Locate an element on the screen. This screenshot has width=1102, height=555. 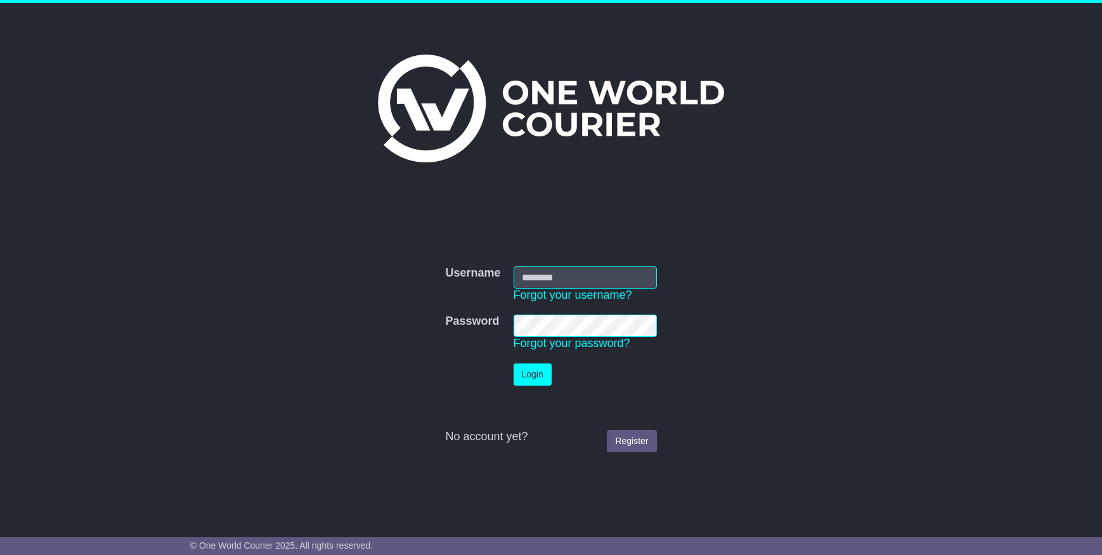
a: Register is located at coordinates (631, 441).